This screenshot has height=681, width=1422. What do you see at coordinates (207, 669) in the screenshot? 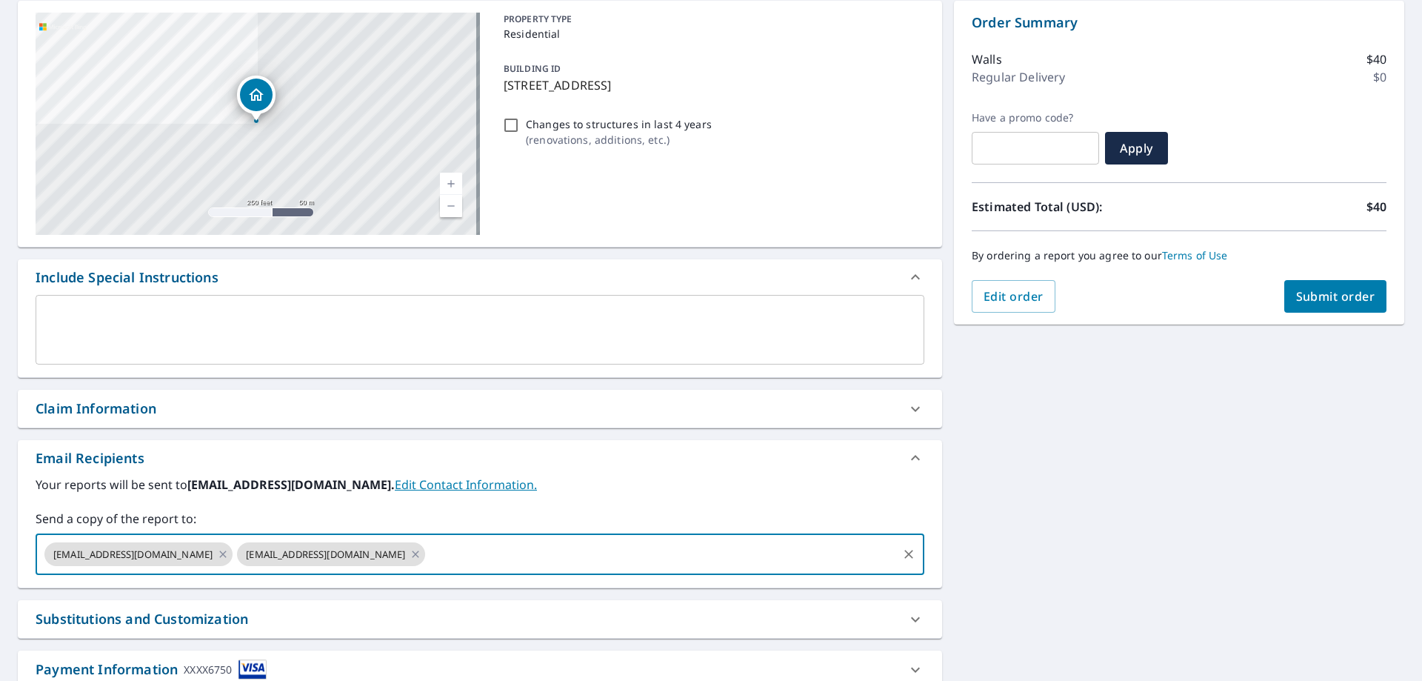
I see `div: XXXX6750` at bounding box center [207, 669].